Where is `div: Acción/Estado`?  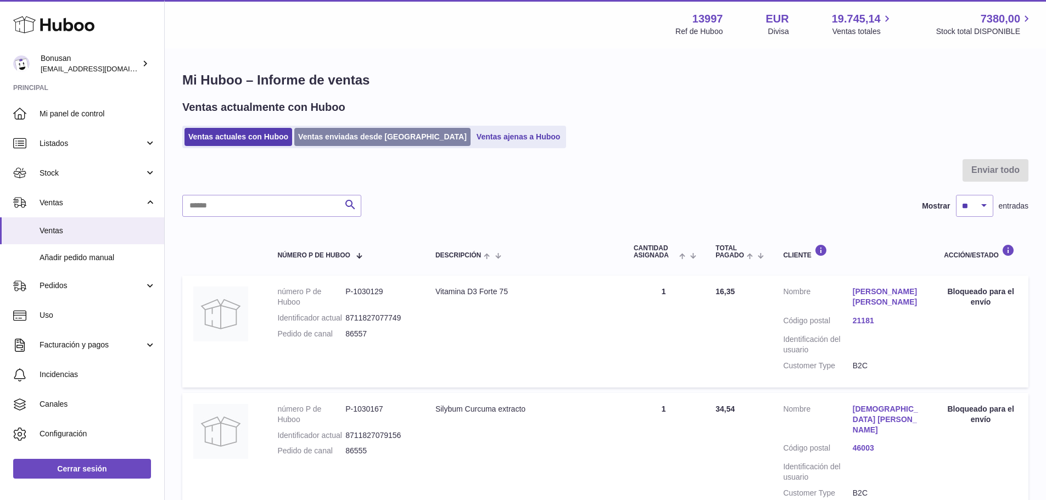 div: Acción/Estado is located at coordinates (980, 251).